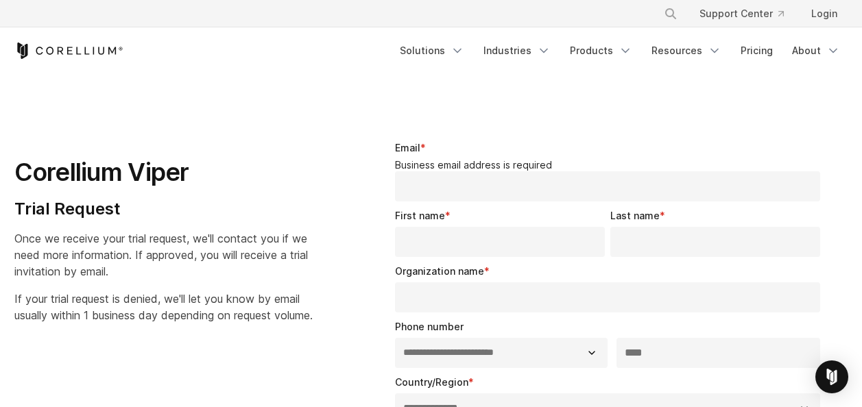 The height and width of the screenshot is (407, 862). Describe the element at coordinates (432, 51) in the screenshot. I see `a: Solutions` at that location.